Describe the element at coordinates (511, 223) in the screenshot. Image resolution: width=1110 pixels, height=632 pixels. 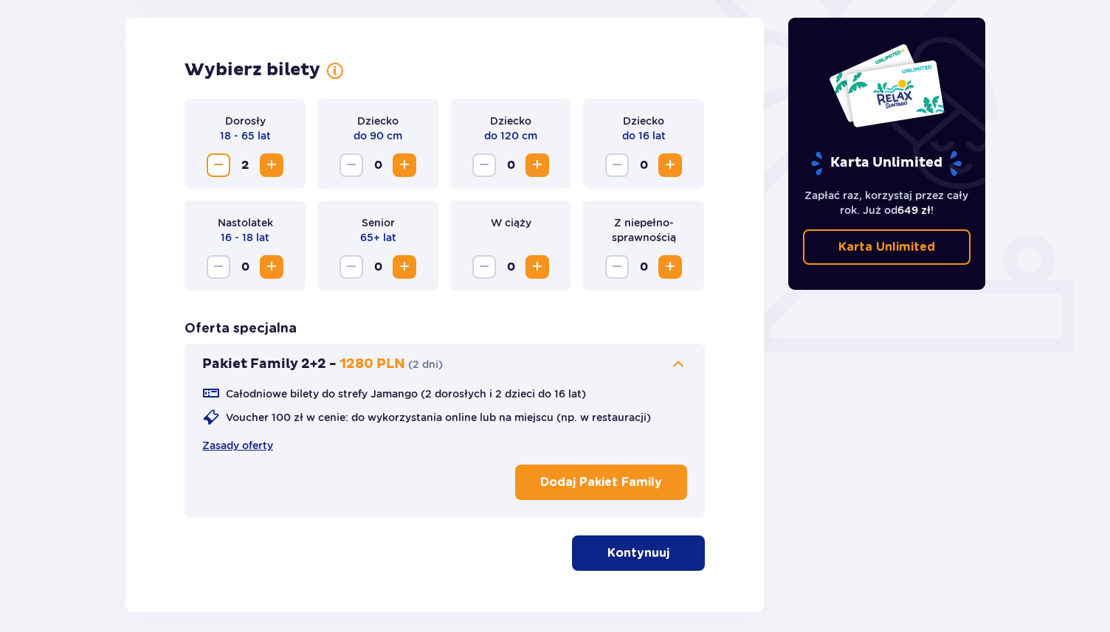
I see `p: W ciąży` at that location.